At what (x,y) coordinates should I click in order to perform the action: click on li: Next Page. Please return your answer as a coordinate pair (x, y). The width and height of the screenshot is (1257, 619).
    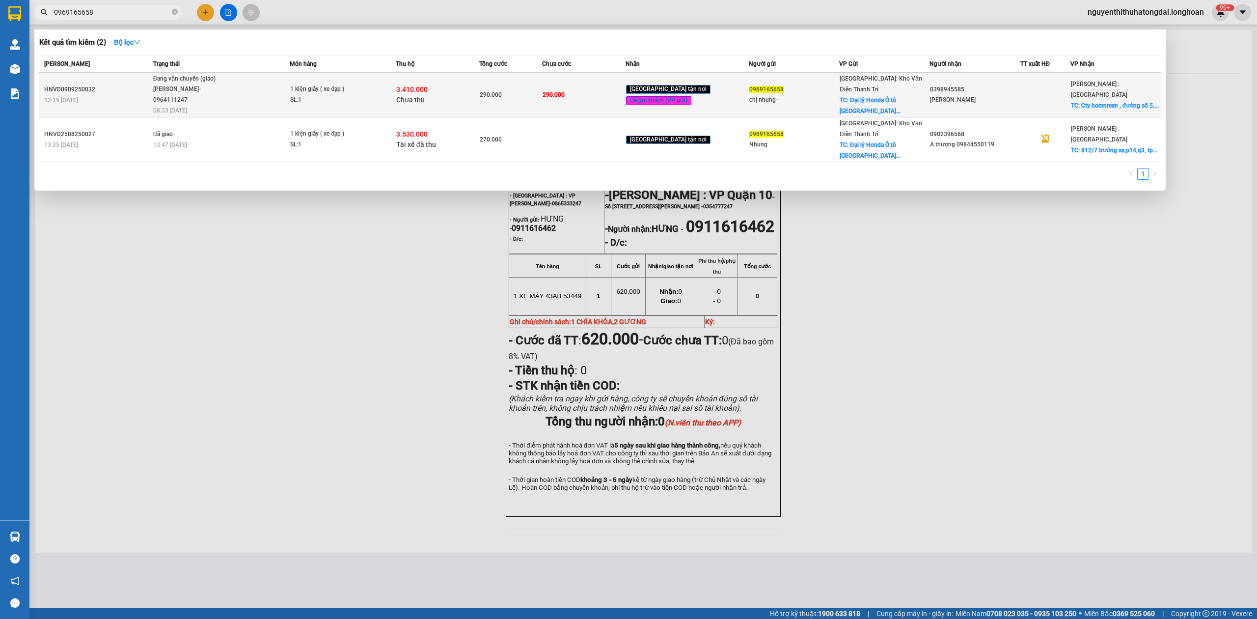
    Looking at the image, I should click on (1155, 174).